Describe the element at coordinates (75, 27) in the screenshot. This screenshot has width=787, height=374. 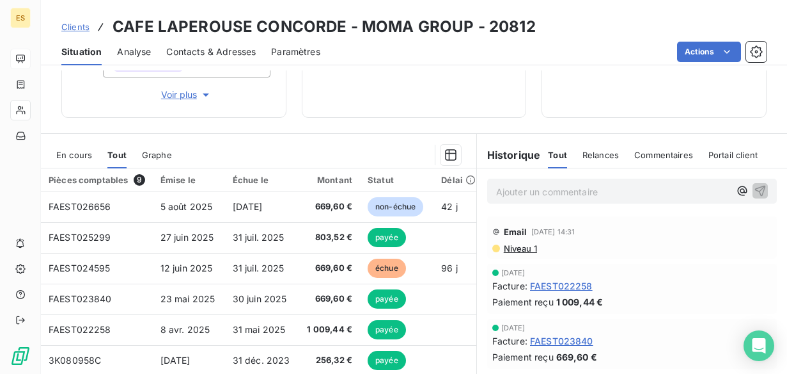
I see `a: Clients` at that location.